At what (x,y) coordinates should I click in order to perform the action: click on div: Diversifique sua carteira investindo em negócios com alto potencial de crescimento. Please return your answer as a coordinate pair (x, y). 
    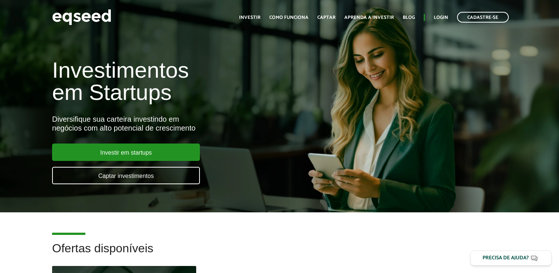
    Looking at the image, I should click on (186, 123).